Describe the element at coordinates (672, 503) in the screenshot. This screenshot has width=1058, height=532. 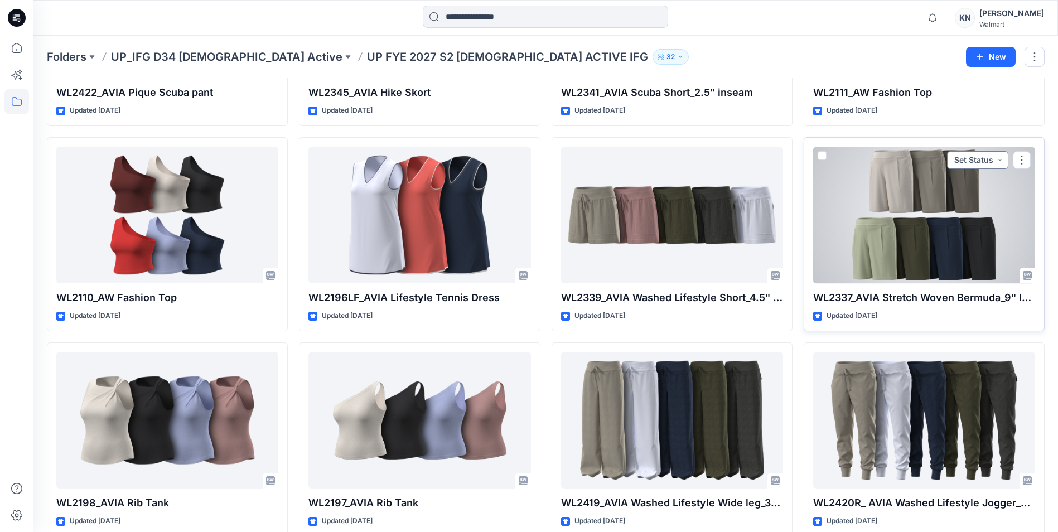
I see `p: WL2419_AVIA Washed Lifestyle Wide leg_30" inseam` at that location.